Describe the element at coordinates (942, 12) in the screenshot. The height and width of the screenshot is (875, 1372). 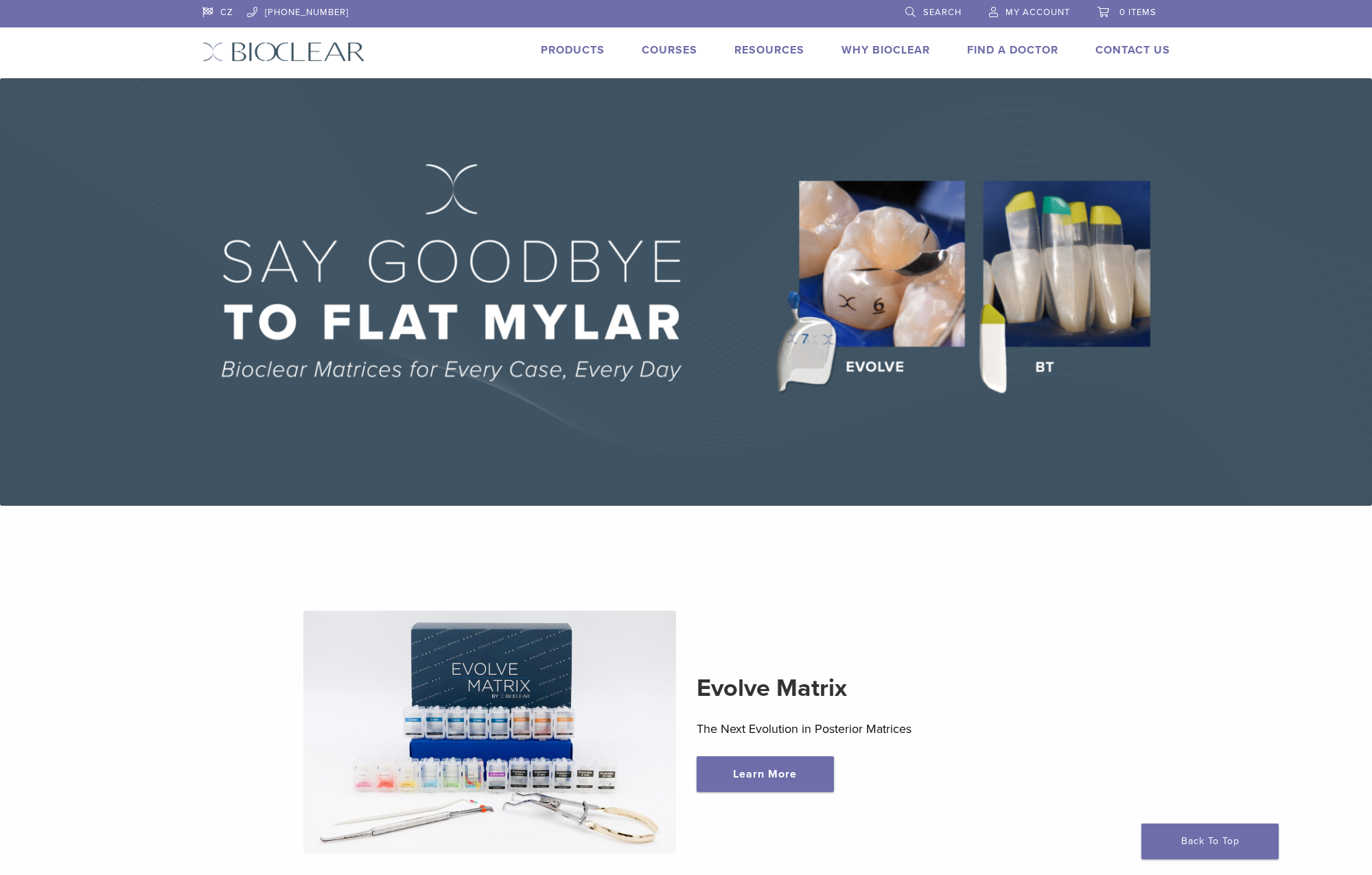
I see `span: Search` at that location.